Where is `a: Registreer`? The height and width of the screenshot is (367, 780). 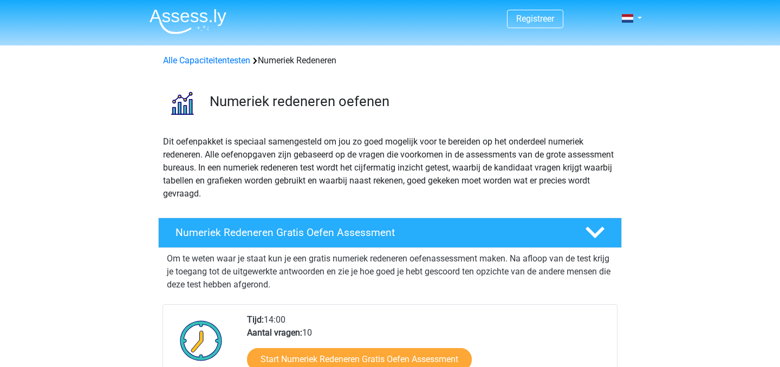
a: Registreer is located at coordinates (535, 18).